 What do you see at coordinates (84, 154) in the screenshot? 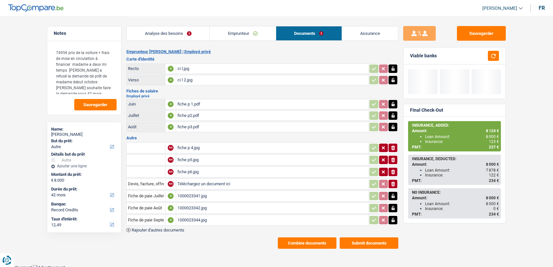
I see `div: Détails but du prêt` at bounding box center [84, 154].